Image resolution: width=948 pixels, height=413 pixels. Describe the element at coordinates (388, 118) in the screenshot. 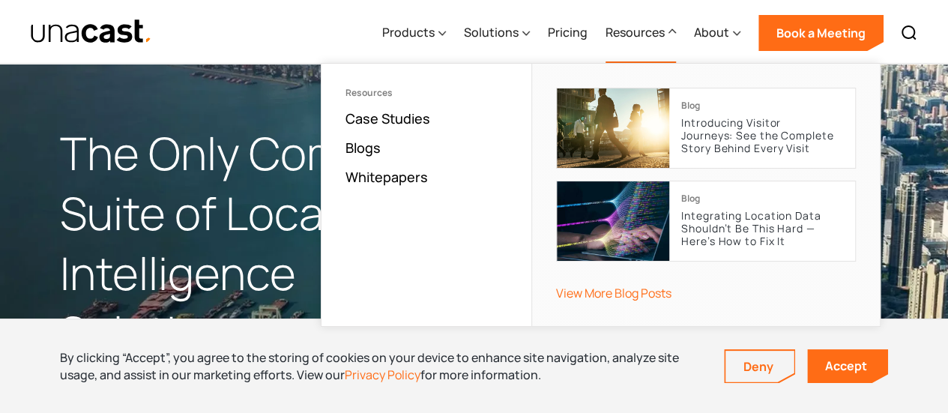

I see `a: Case Studies` at that location.